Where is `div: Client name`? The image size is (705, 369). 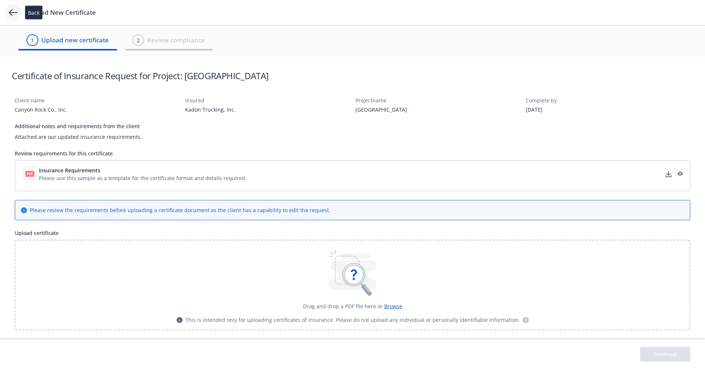 div: Client name is located at coordinates (97, 100).